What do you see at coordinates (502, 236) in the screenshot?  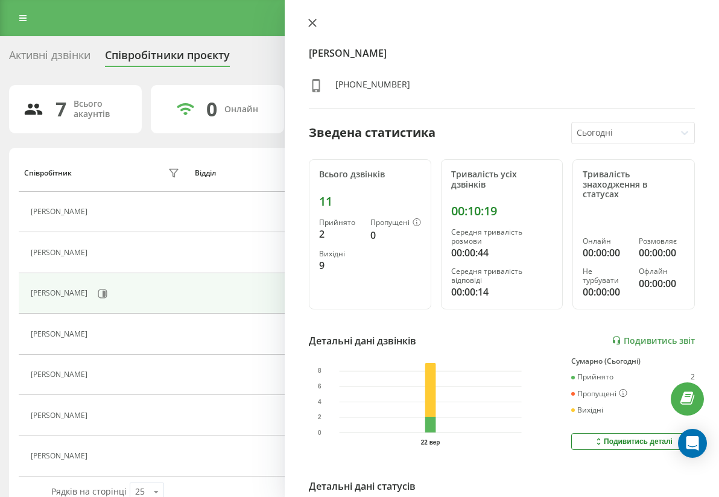 I see `div: Середня тривалість розмови` at bounding box center [502, 236].